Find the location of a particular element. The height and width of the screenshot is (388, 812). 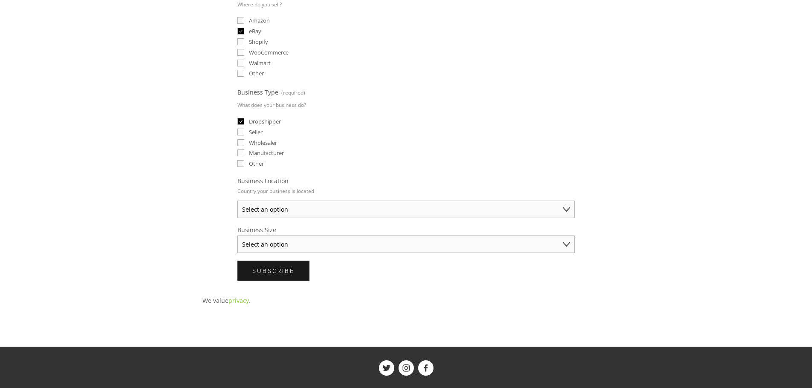

span: Business Location is located at coordinates (263, 181).